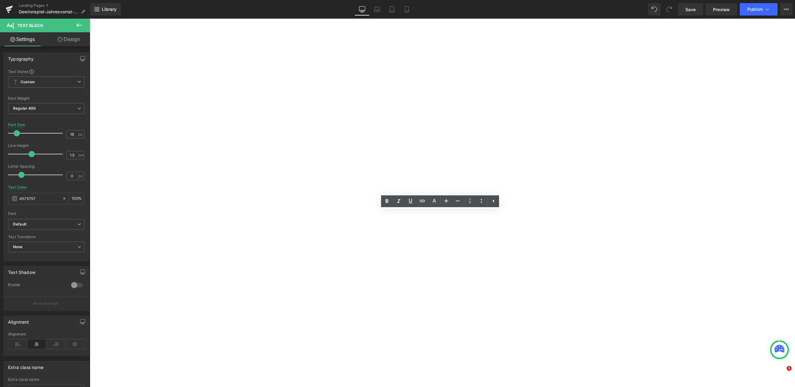 Image resolution: width=795 pixels, height=387 pixels. What do you see at coordinates (30, 25) in the screenshot?
I see `span: Text Block` at bounding box center [30, 25].